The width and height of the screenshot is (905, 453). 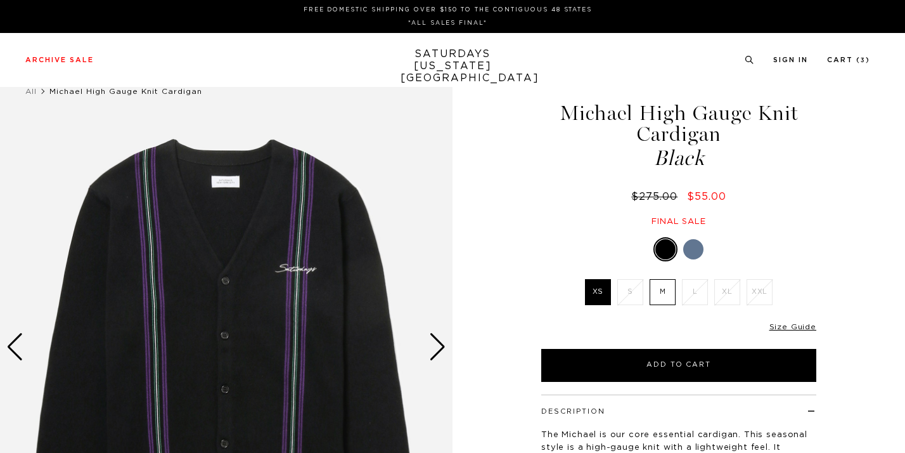 What do you see at coordinates (679, 365) in the screenshot?
I see `button: Add to Cart` at bounding box center [679, 365].